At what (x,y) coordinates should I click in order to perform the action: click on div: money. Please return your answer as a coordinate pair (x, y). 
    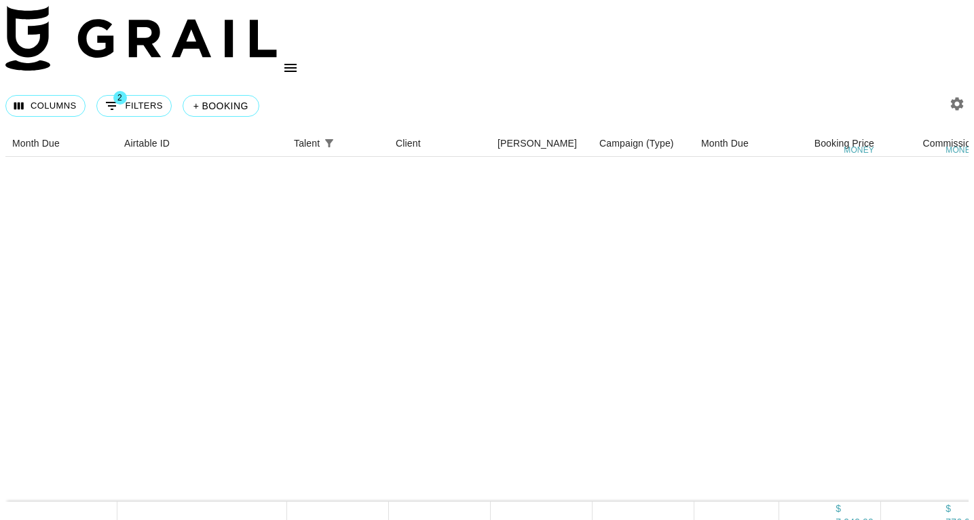
    Looking at the image, I should click on (858, 150).